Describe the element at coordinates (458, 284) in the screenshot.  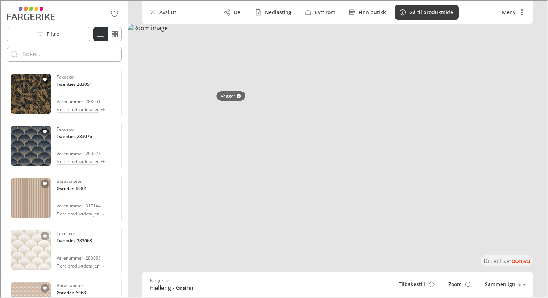
I see `button: Zoom room image` at that location.